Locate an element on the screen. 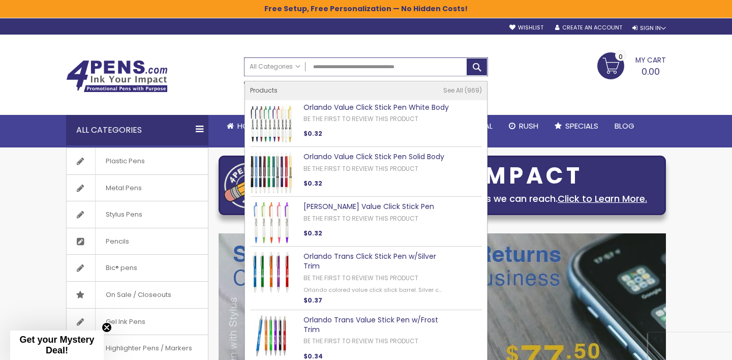  a: Orlando Trans Click Stick Pen w/Silver Trim is located at coordinates (370, 261).